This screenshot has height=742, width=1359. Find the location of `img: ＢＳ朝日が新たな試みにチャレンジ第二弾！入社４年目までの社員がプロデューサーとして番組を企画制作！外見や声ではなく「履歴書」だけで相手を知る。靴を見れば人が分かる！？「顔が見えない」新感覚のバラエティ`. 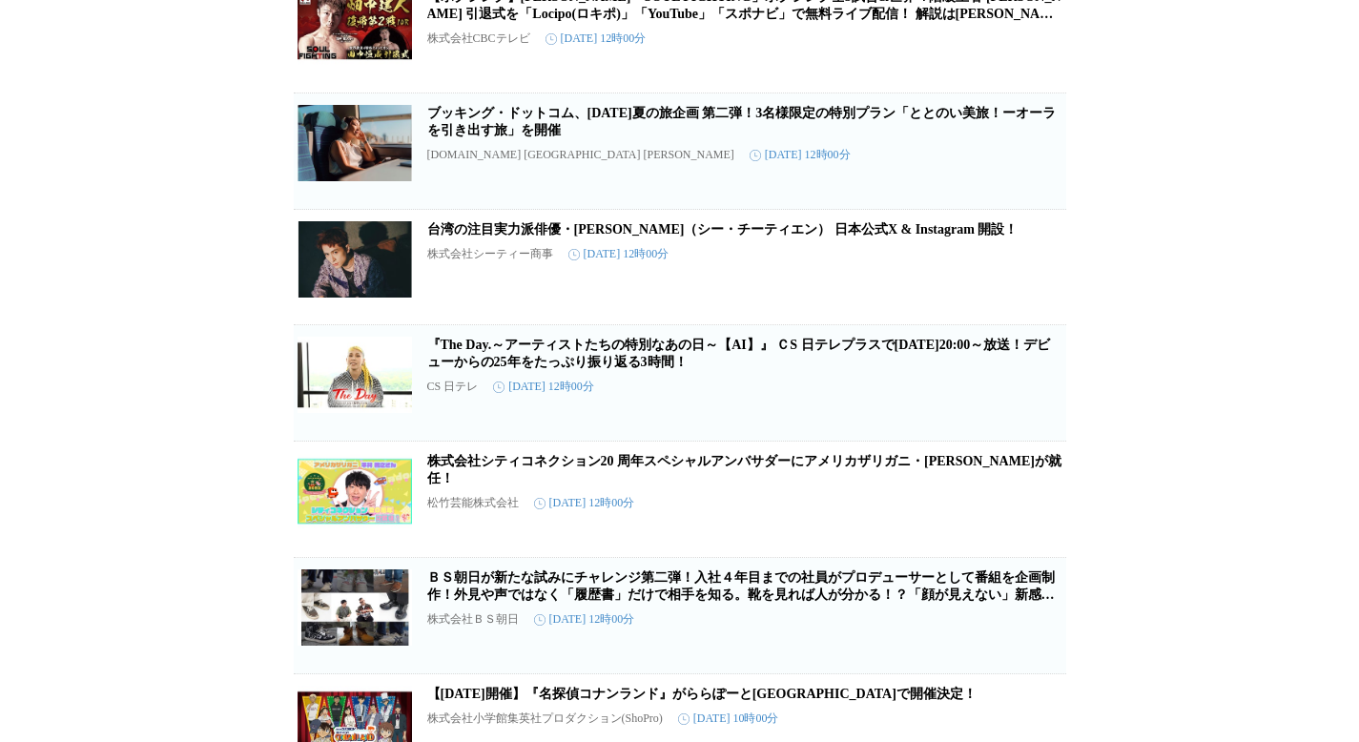

img: ＢＳ朝日が新たな試みにチャレンジ第二弾！入社４年目までの社員がプロデューサーとして番組を企画制作！外見や声ではなく「履歴書」だけで相手を知る。靴を見れば人が分かる！？「顔が見えない」新感覚のバラエティ is located at coordinates (355, 607).